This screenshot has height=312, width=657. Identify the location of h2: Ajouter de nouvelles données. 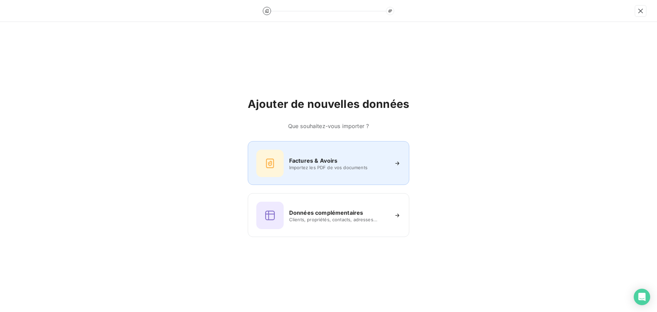
(328, 104).